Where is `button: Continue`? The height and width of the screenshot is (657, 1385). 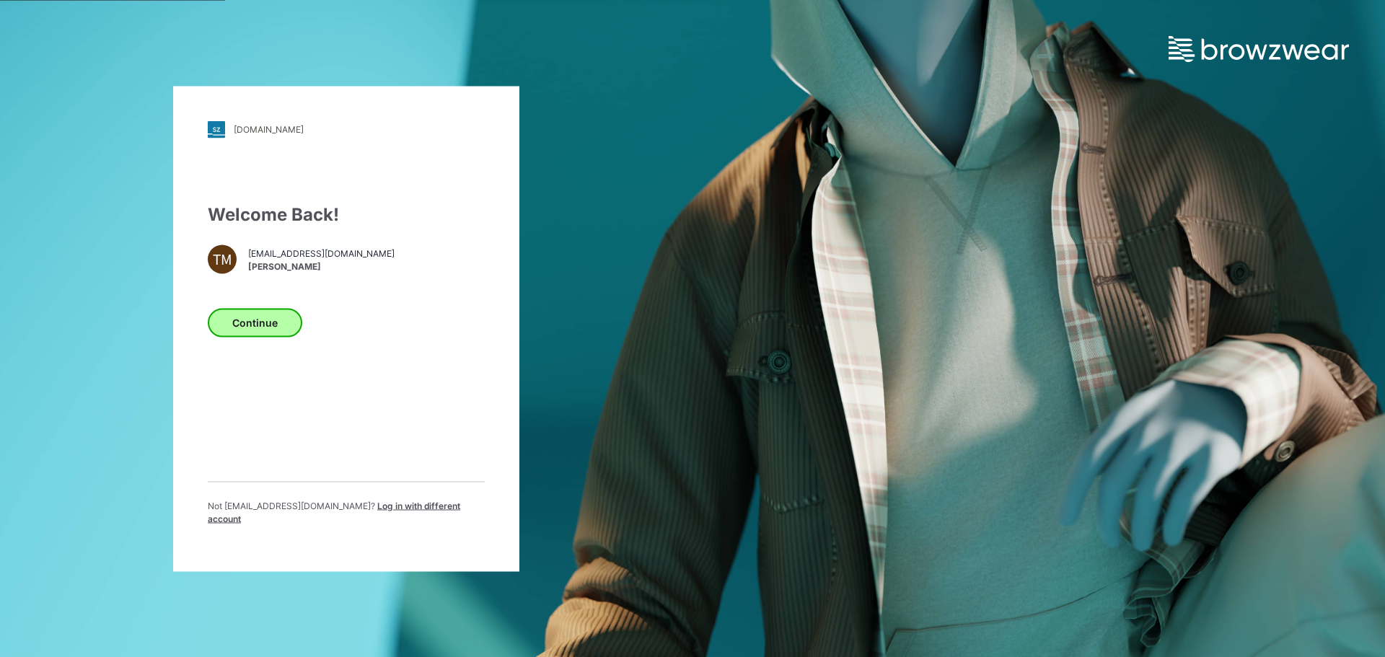 button: Continue is located at coordinates (255, 322).